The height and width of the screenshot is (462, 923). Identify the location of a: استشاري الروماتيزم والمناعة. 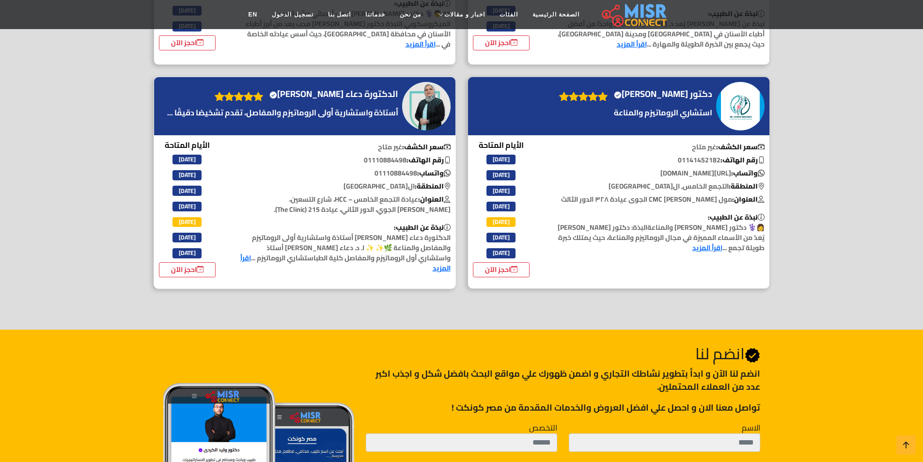
(634, 112).